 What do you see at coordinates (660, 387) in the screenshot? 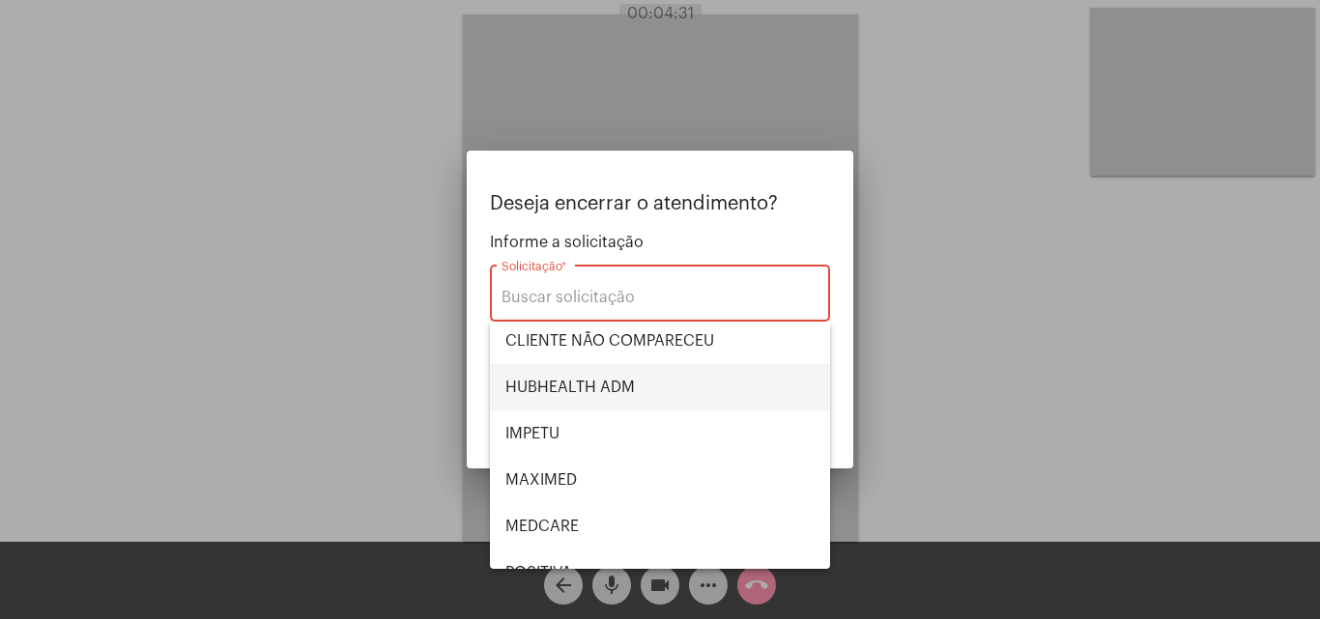
I see `span: HUBHEALTH ADM` at bounding box center [660, 387].